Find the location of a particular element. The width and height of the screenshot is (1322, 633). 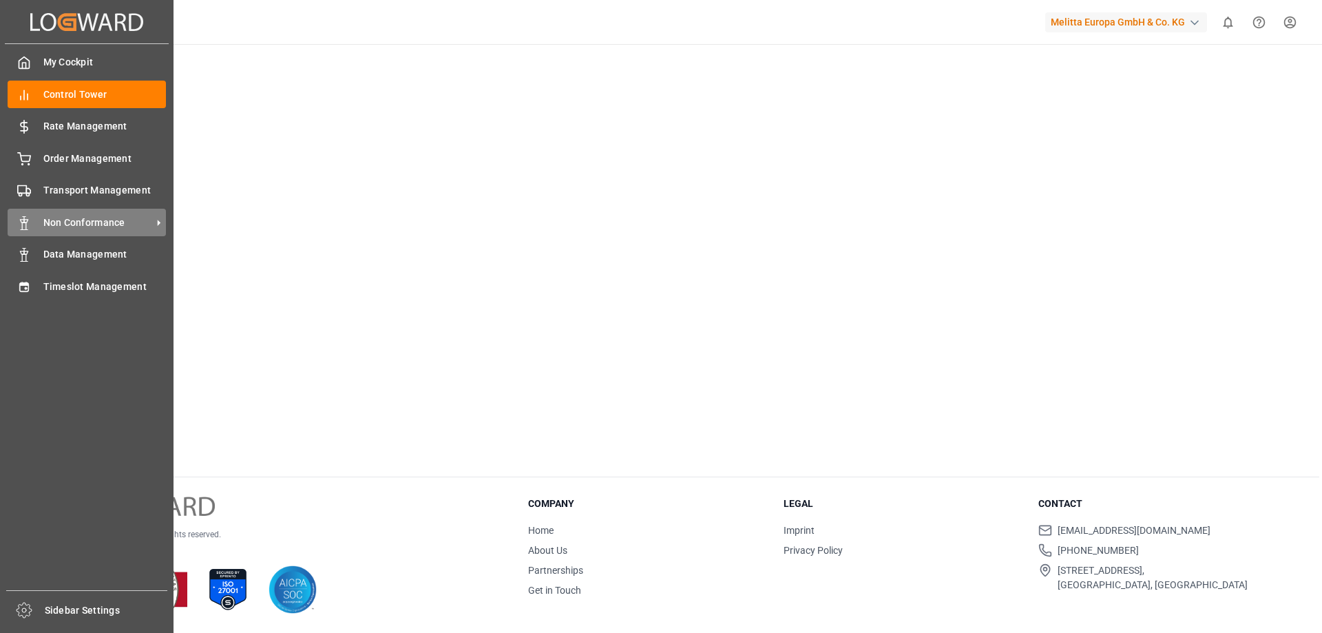

span: Rate Management is located at coordinates (105, 126).